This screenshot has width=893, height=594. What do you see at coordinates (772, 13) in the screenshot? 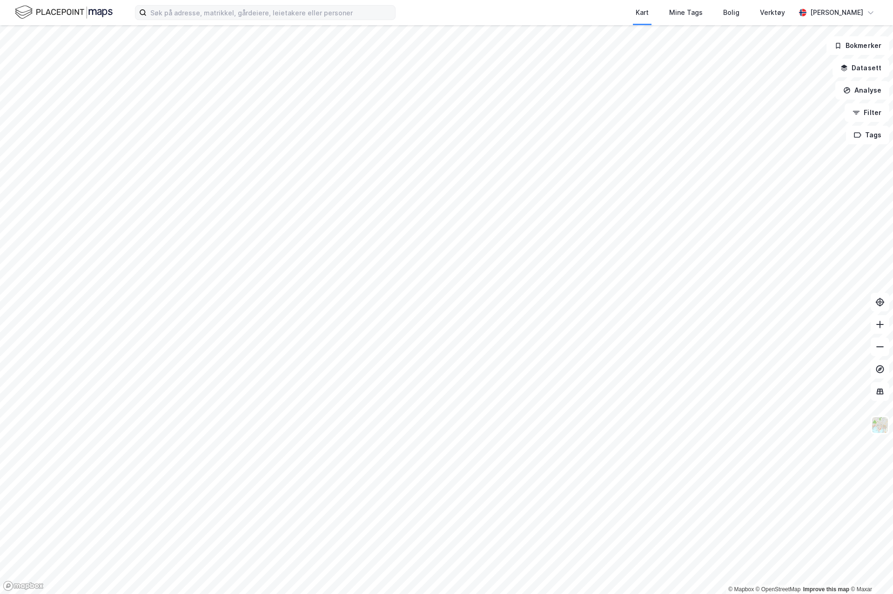
I see `div: Verktøy` at bounding box center [772, 13].